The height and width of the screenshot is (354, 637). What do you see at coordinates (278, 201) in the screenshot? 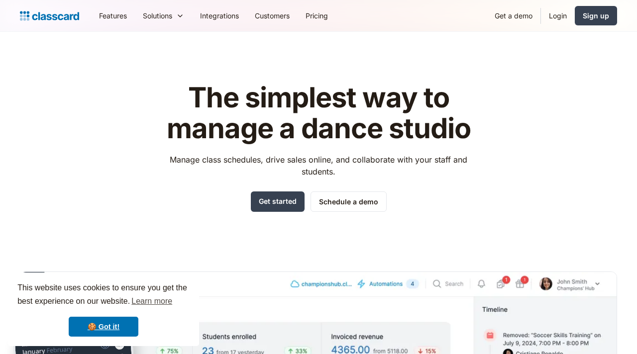
I see `a: Get started` at bounding box center [278, 201].